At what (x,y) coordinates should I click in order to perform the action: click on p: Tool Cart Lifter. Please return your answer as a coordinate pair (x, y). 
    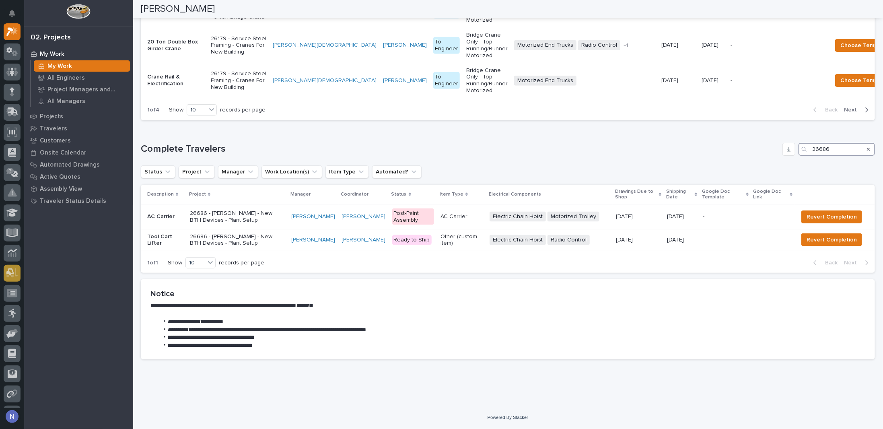
    Looking at the image, I should click on (165, 240).